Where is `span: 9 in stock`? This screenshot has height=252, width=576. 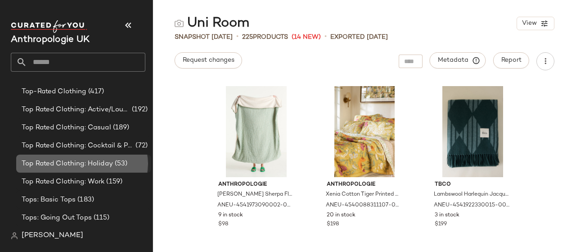
span: 9 in stock is located at coordinates (231, 215).